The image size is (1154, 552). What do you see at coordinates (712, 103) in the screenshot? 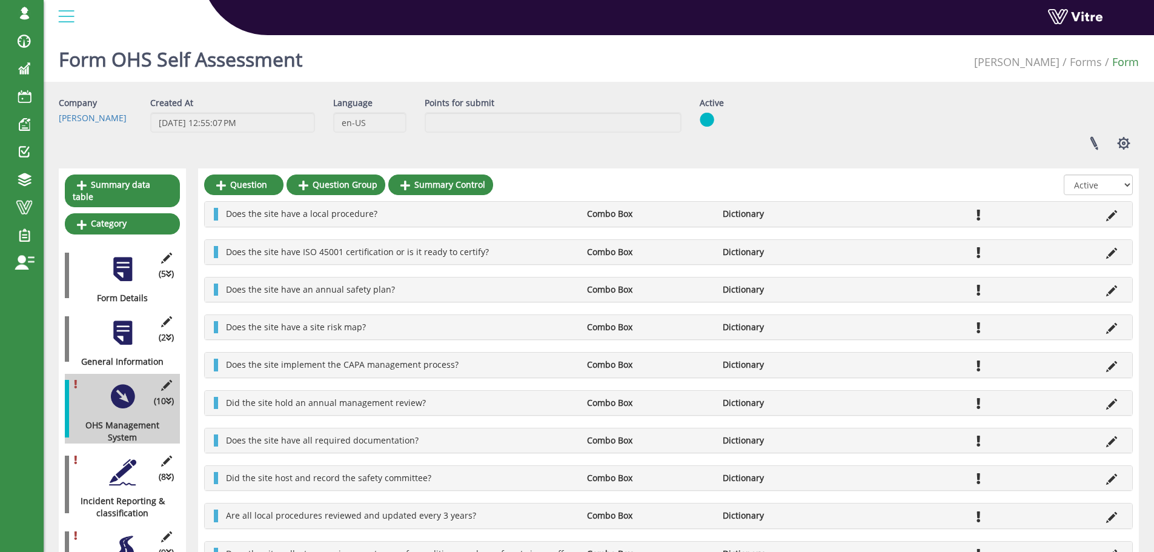
I see `label: Active` at bounding box center [712, 103].